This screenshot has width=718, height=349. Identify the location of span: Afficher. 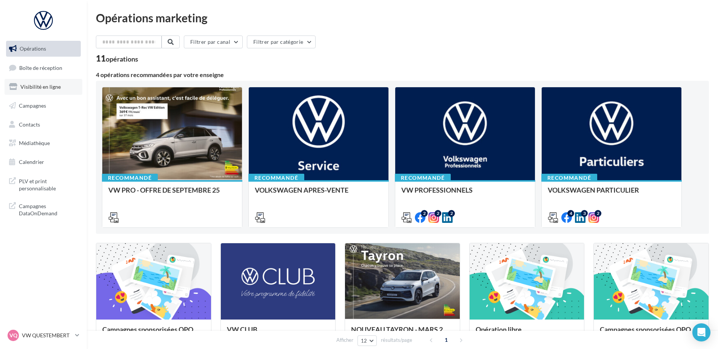
(345, 340).